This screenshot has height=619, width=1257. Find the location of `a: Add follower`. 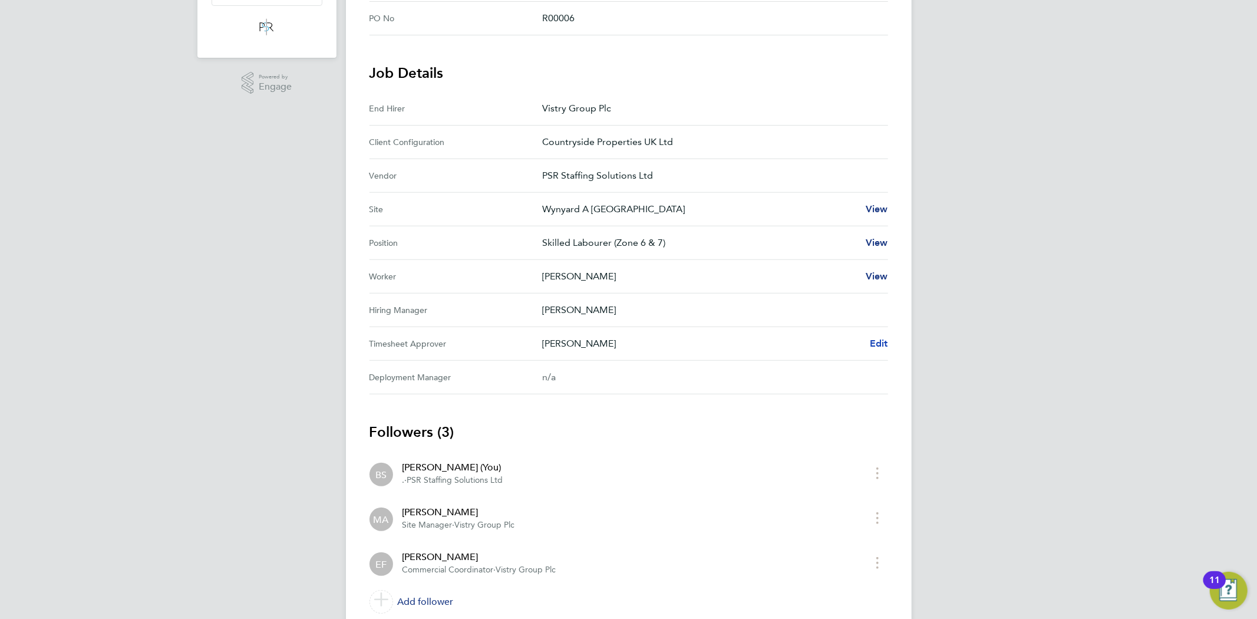

a: Add follower is located at coordinates (629, 602).